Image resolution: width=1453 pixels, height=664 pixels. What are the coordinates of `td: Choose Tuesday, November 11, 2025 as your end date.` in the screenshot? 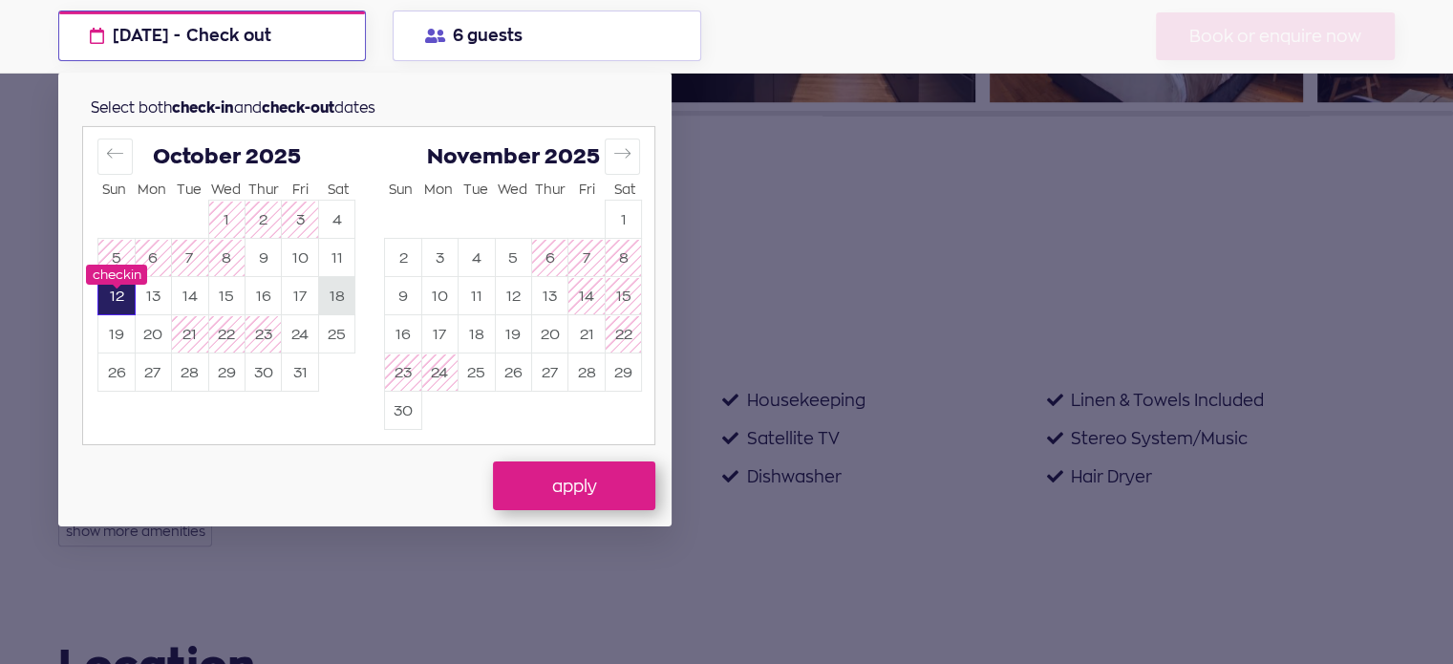 It's located at (477, 296).